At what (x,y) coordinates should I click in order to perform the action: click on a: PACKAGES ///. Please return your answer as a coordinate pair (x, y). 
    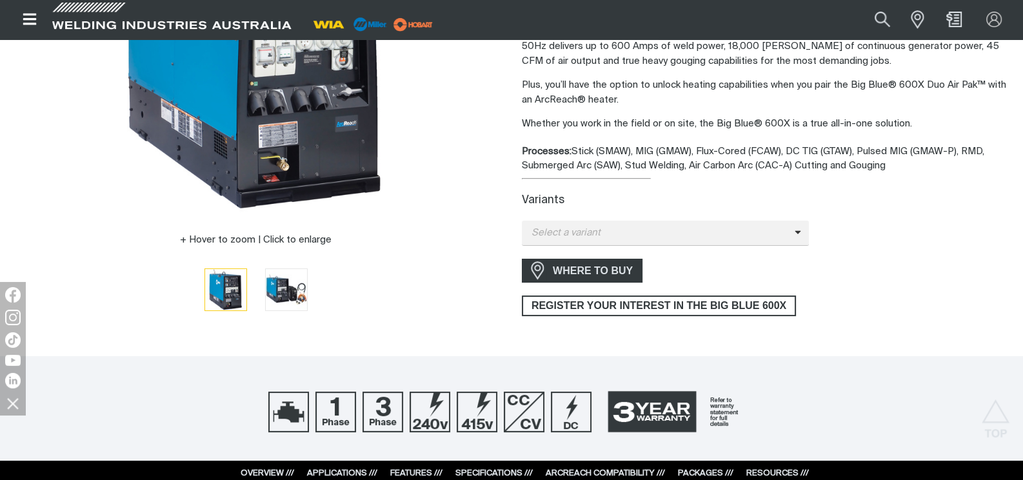
    Looking at the image, I should click on (706, 473).